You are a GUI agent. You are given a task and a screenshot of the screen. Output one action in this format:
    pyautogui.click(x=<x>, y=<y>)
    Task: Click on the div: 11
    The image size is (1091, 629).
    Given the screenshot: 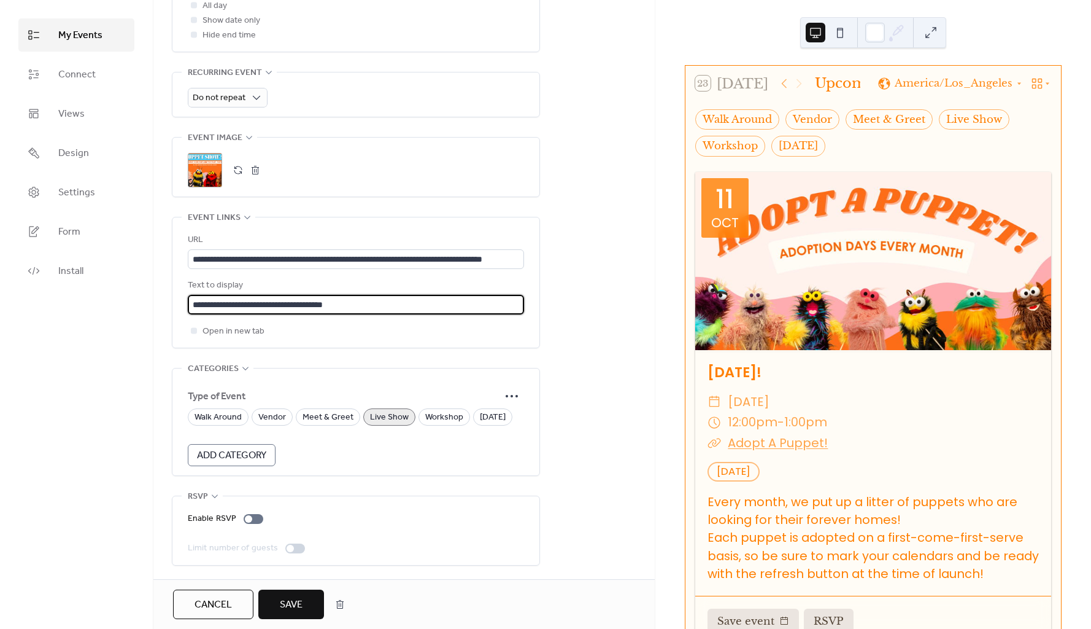 What is the action you would take?
    pyautogui.click(x=725, y=199)
    